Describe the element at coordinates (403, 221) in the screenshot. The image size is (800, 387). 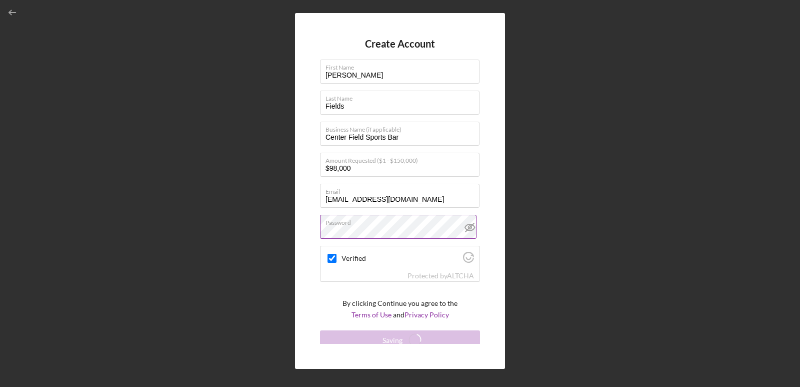
I see `label: Password` at that location.